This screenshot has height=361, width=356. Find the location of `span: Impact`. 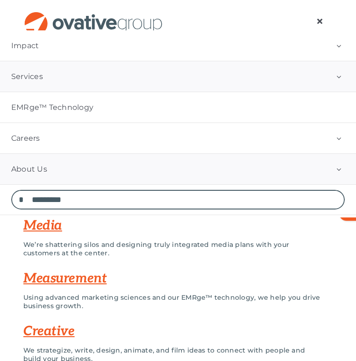

span: Impact is located at coordinates (25, 46).